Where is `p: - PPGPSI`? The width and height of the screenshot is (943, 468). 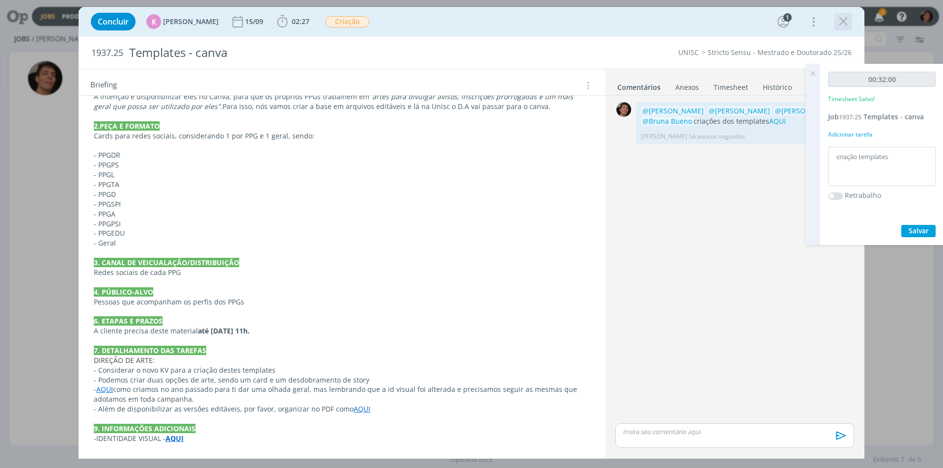
p: - PPGPSI is located at coordinates (342, 224).